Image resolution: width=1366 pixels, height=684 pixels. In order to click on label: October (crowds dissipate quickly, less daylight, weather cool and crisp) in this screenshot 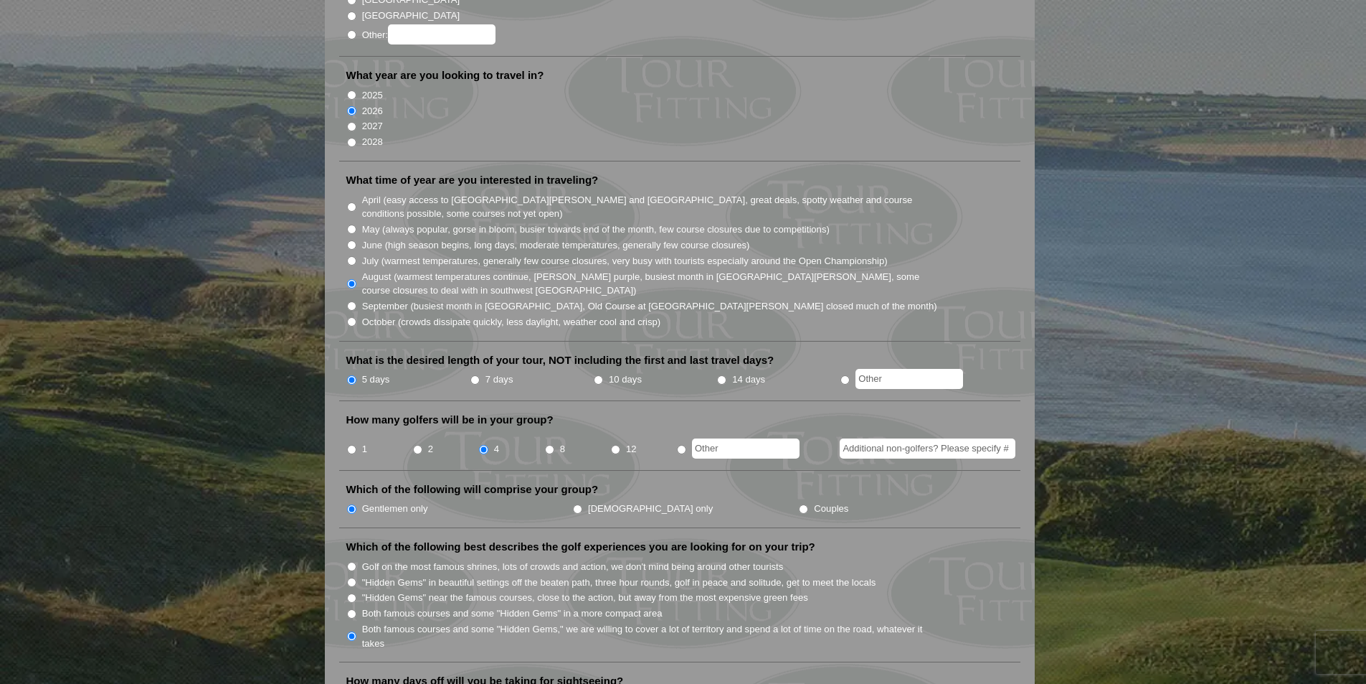, I will do `click(511, 322)`.